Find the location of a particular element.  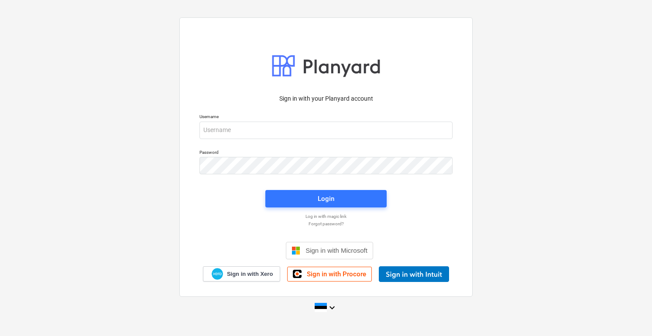

div: Login is located at coordinates (326, 199).